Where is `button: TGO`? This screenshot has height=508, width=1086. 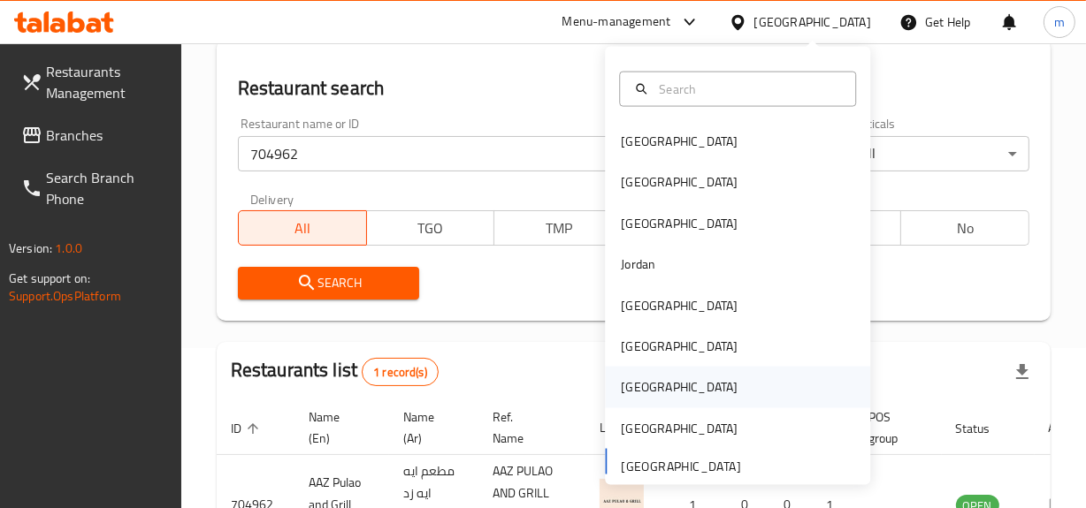 button: TGO is located at coordinates (431, 228).